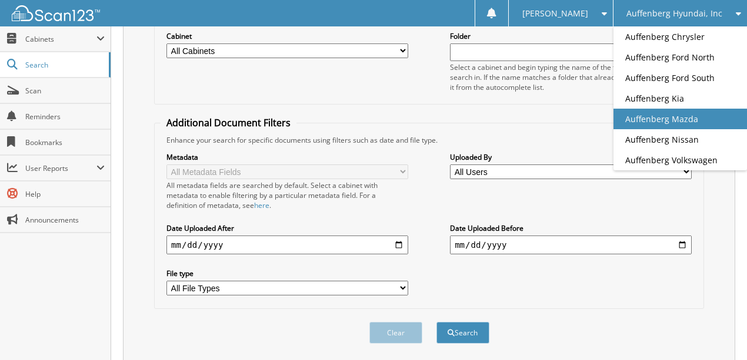 This screenshot has width=747, height=360. Describe the element at coordinates (287, 245) in the screenshot. I see `input: start` at that location.